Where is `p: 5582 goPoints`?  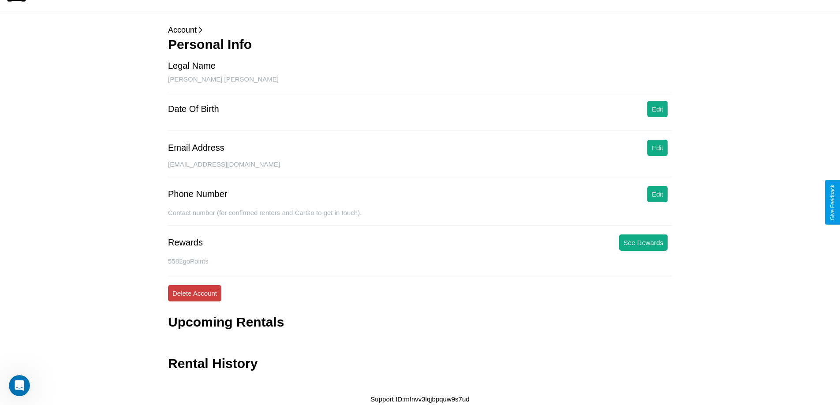 p: 5582 goPoints is located at coordinates (420, 261).